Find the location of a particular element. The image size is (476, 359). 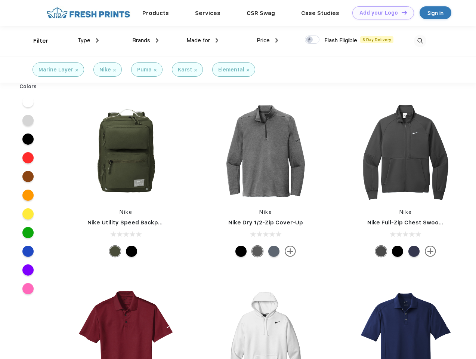

a: Products is located at coordinates (156, 13).